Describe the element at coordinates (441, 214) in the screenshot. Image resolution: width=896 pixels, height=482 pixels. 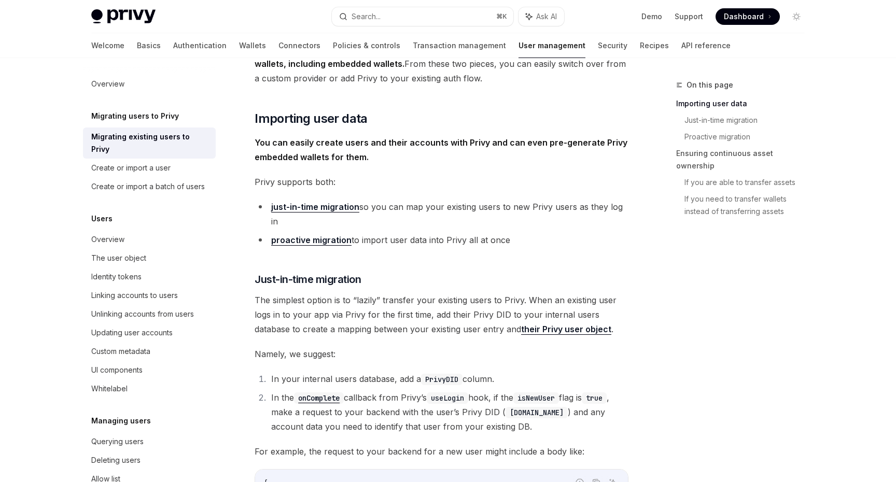
I see `li: so you can map your existing users to new Privy users as they log in` at that location.